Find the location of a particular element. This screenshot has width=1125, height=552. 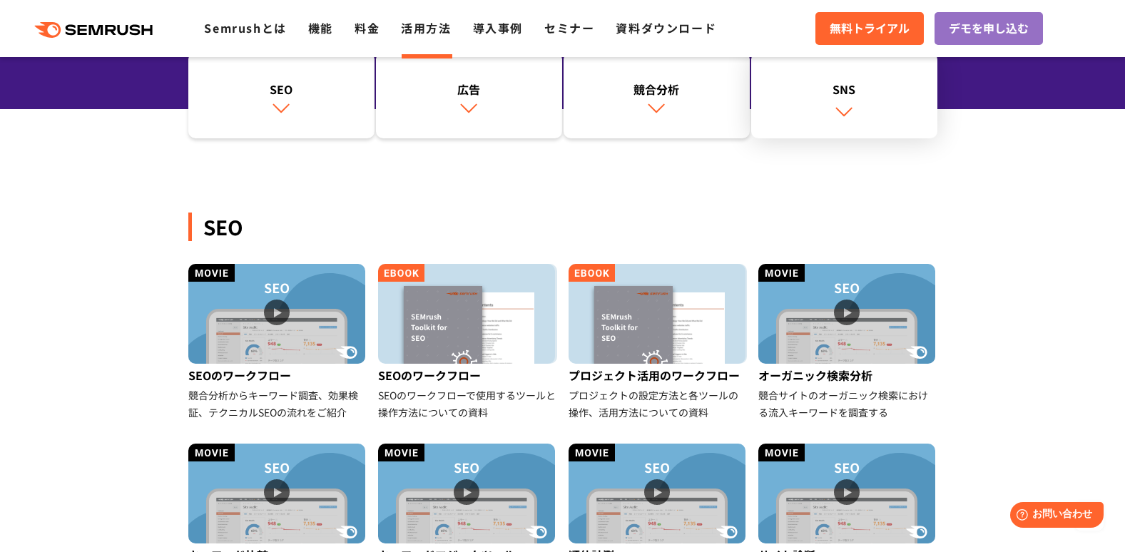

a: SEOのワークフロー 競合分析からキーワード調査、効果検証、テクニカルSEOの流れをご紹介 is located at coordinates (277, 342).